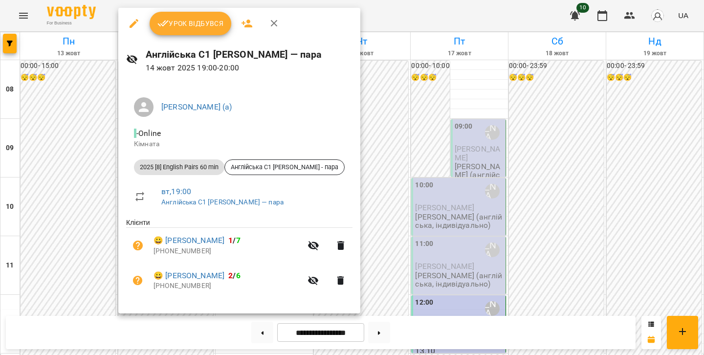 Image resolution: width=704 pixels, height=355 pixels. What do you see at coordinates (230, 240) in the screenshot?
I see `span: 1` at bounding box center [230, 240].